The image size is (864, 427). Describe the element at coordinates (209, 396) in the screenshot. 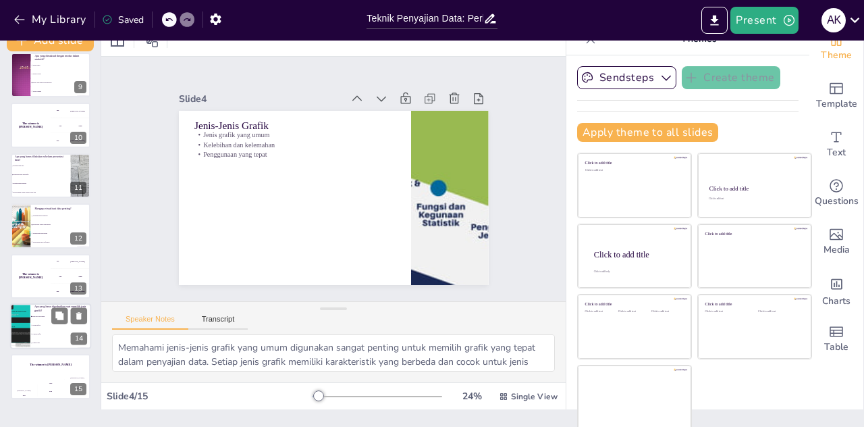

I see `div: Slide 4 / 15` at that location.